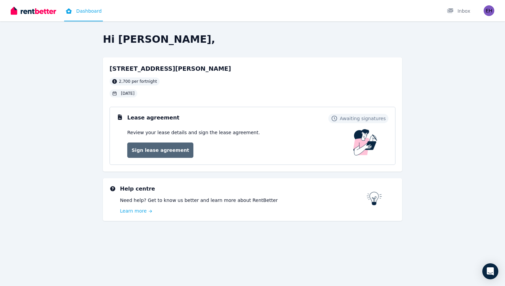 The width and height of the screenshot is (505, 286). Describe the element at coordinates (243, 189) in the screenshot. I see `h3: Help centre` at that location.